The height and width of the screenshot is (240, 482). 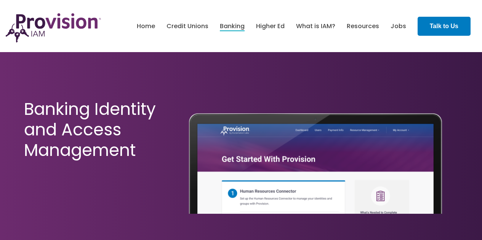 I want to click on a: Banking, so click(x=232, y=26).